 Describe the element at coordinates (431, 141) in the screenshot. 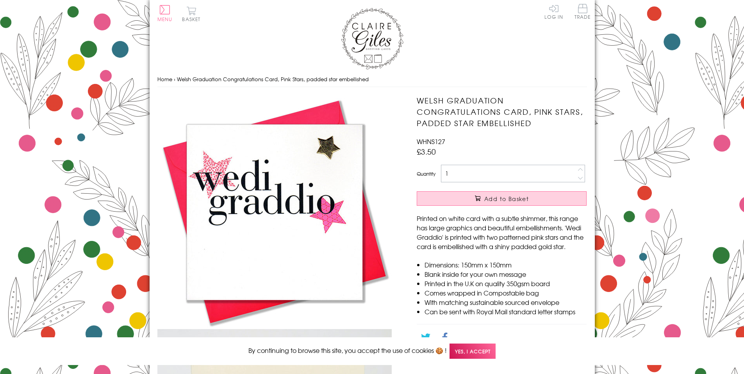

I see `span: WHNS127` at that location.